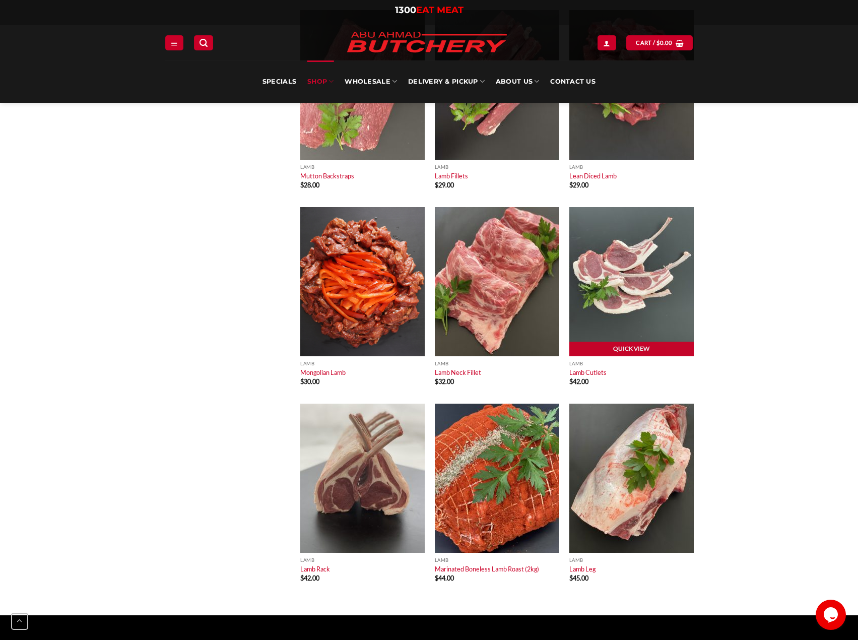 Image resolution: width=858 pixels, height=640 pixels. What do you see at coordinates (631, 478) in the screenshot?
I see `img: Lamb Leg` at bounding box center [631, 478].